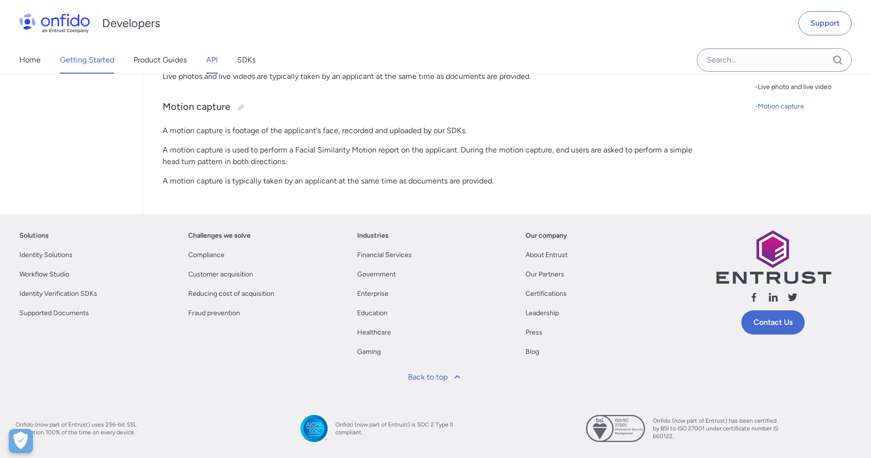  Describe the element at coordinates (542, 313) in the screenshot. I see `a: Leadership` at that location.